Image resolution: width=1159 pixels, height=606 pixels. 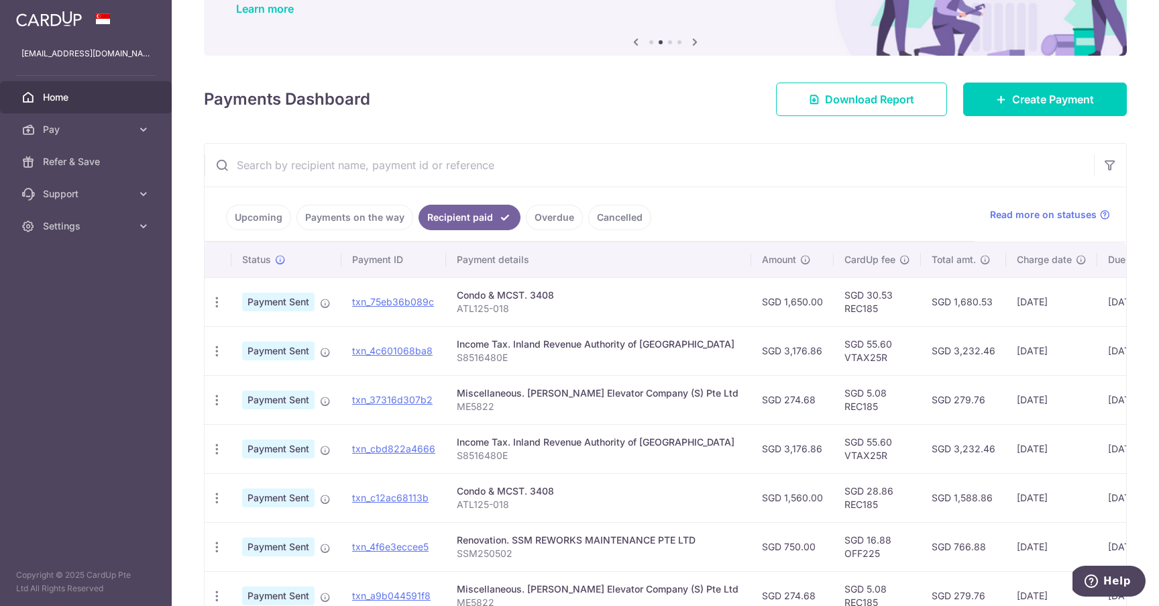 What do you see at coordinates (49, 19) in the screenshot?
I see `img: CardUp` at bounding box center [49, 19].